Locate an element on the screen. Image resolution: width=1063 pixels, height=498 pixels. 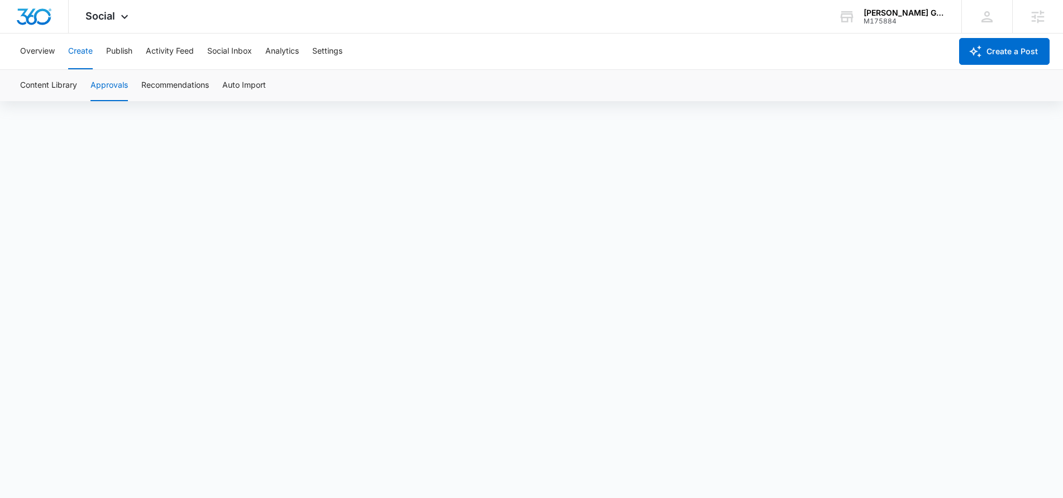
button: Create is located at coordinates (80, 51).